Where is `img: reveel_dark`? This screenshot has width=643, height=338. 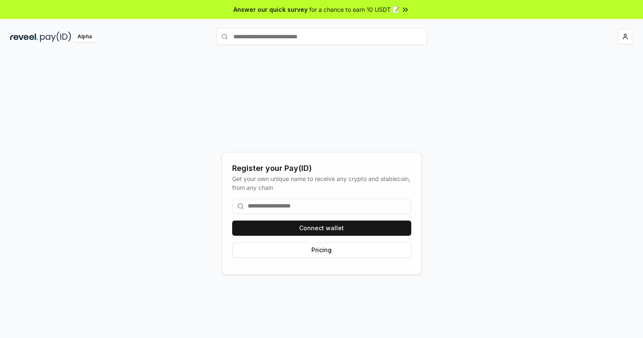
img: reveel_dark is located at coordinates (24, 37).